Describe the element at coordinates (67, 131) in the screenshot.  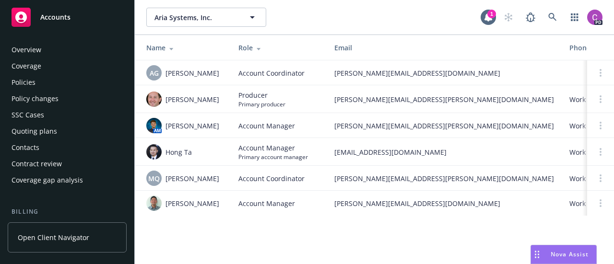
I see `a: Quoting plans` at that location.